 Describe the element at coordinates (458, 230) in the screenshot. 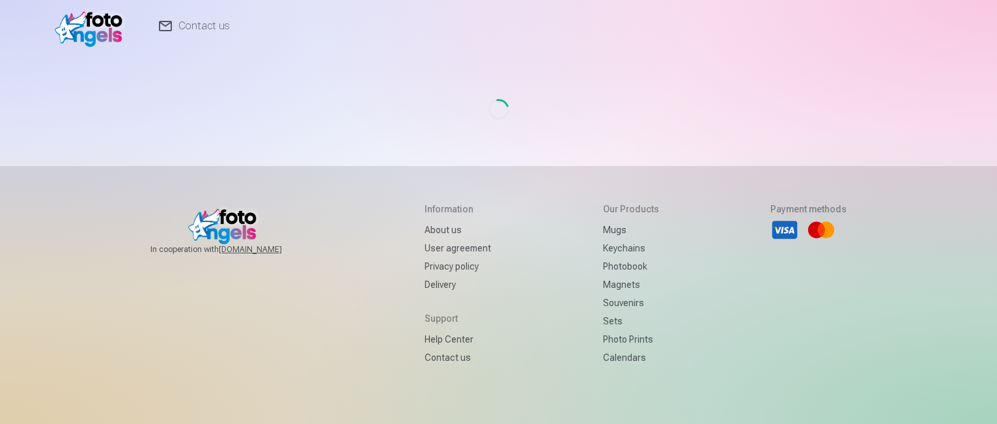

I see `a: About us` at that location.